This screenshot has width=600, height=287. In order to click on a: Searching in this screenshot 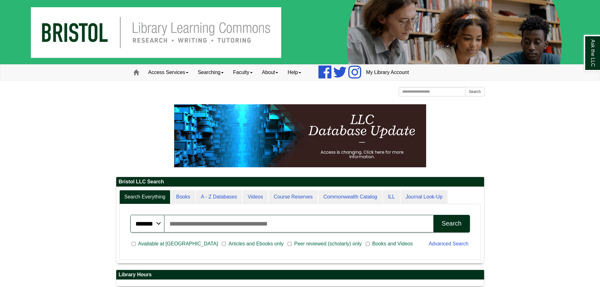, I will do `click(211, 72)`.